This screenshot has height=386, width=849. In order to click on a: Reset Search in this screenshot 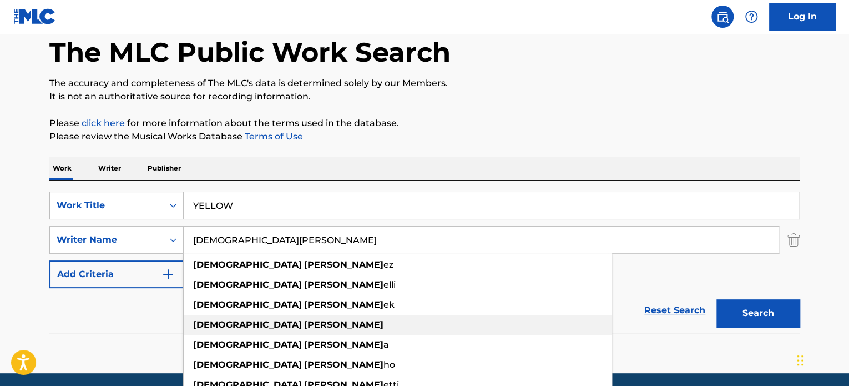, I will do `click(675, 310)`.